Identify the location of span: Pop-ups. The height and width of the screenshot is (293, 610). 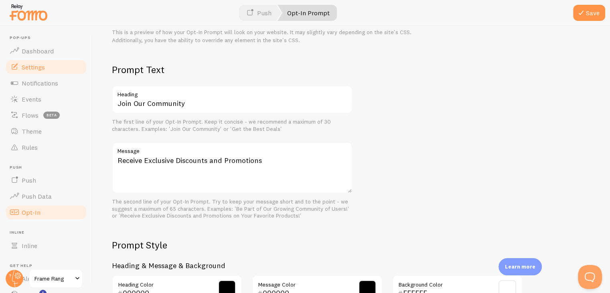
(49, 38).